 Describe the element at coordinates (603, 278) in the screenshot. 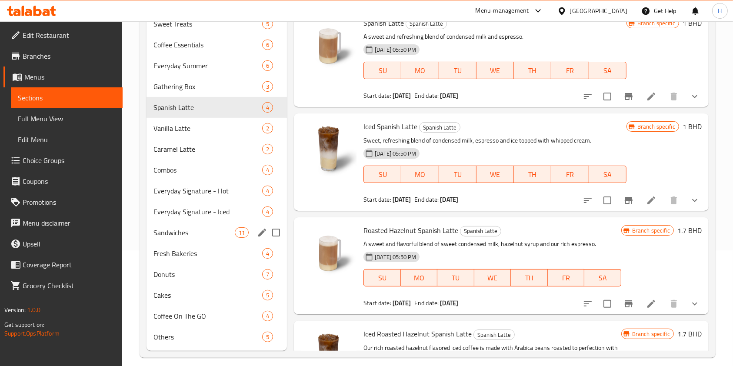

I see `button: SA` at that location.